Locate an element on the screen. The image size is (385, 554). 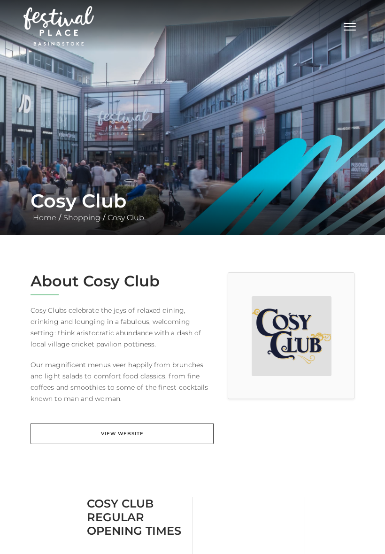
h3: Cosy Club Regular Opening Times is located at coordinates (136, 517).